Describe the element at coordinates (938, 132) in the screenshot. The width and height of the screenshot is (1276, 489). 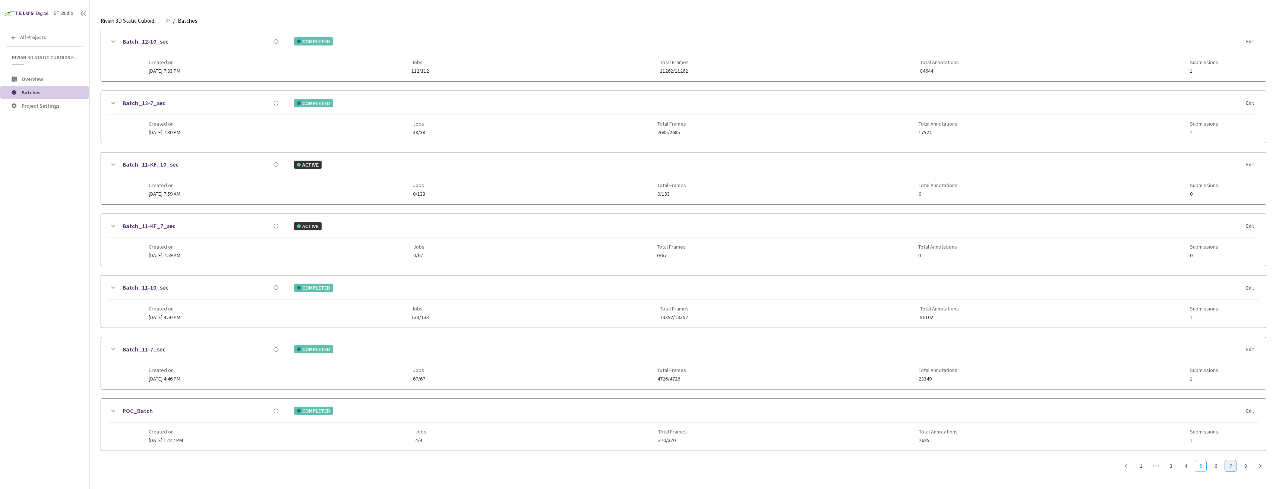
I see `span: 17524` at that location.